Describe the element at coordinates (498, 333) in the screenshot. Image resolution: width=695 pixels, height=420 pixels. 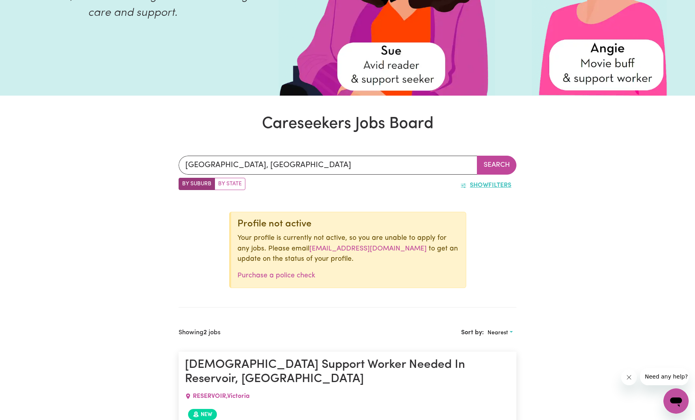
I see `span: Nearest` at that location.